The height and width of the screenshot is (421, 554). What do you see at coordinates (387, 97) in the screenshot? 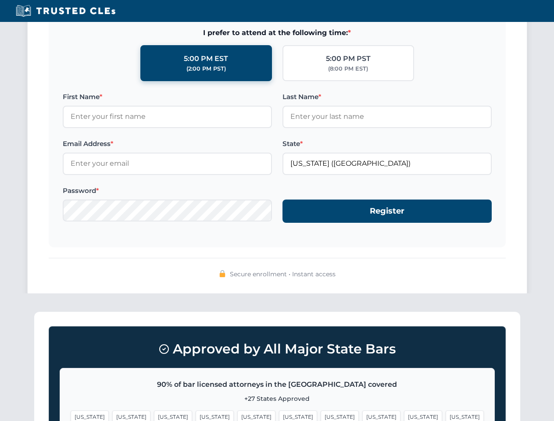
I see `label: Last Name` at bounding box center [387, 97].